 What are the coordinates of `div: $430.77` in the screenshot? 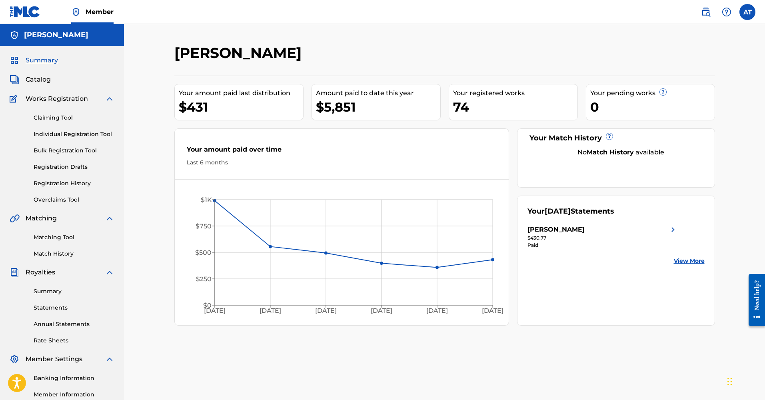 It's located at (602, 238).